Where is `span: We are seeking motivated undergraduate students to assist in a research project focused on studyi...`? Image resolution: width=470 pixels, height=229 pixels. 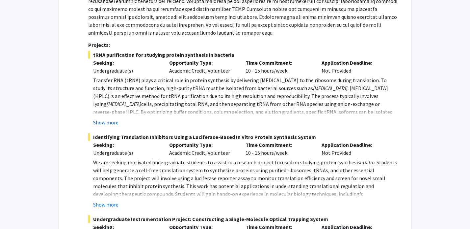
span: We are seeking motivated undergraduate students to assist in a research project focused on studyi... is located at coordinates (227, 162).